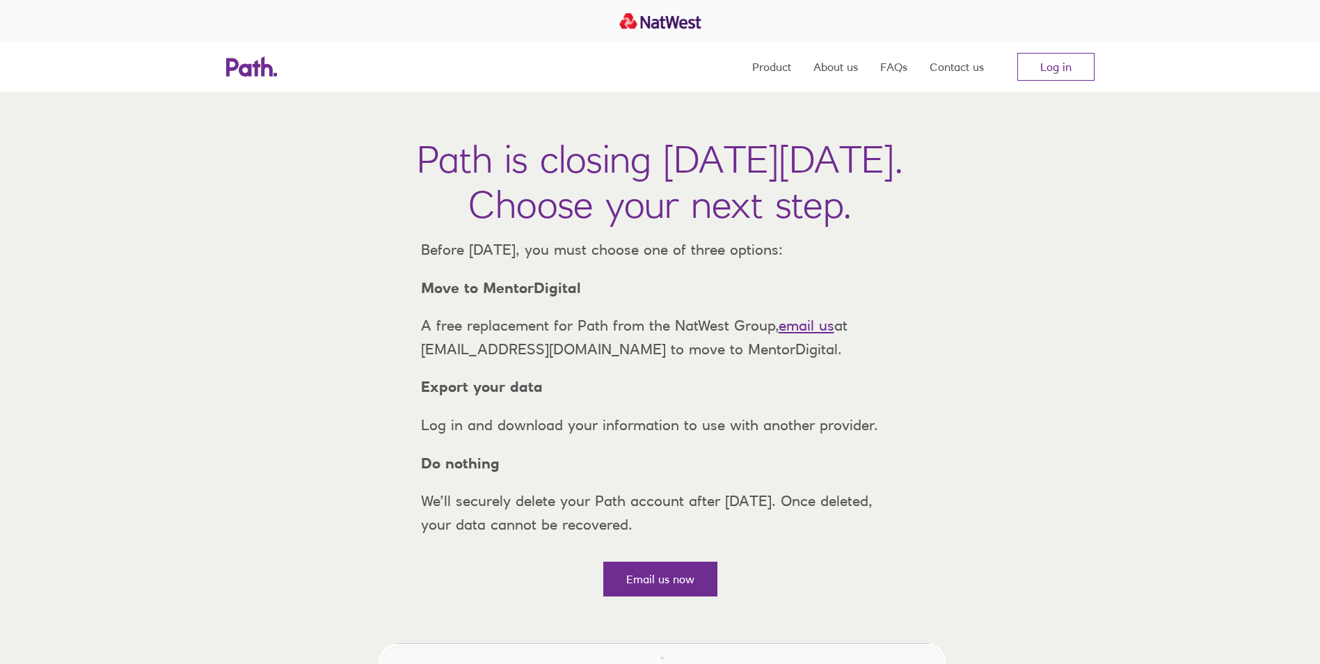  Describe the element at coordinates (836, 67) in the screenshot. I see `a: About us` at that location.